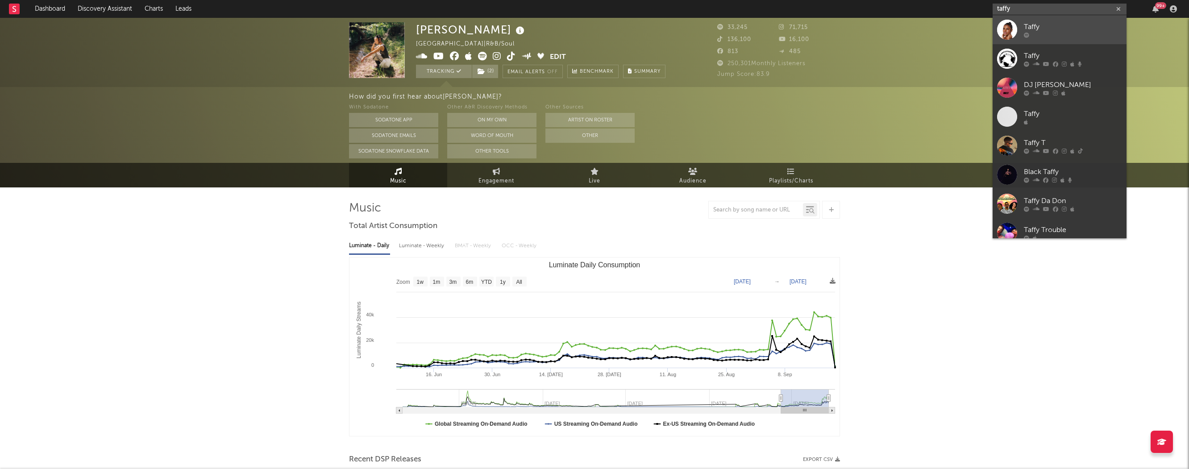  Describe the element at coordinates (1160, 5) in the screenshot. I see `div: 99 +` at that location.